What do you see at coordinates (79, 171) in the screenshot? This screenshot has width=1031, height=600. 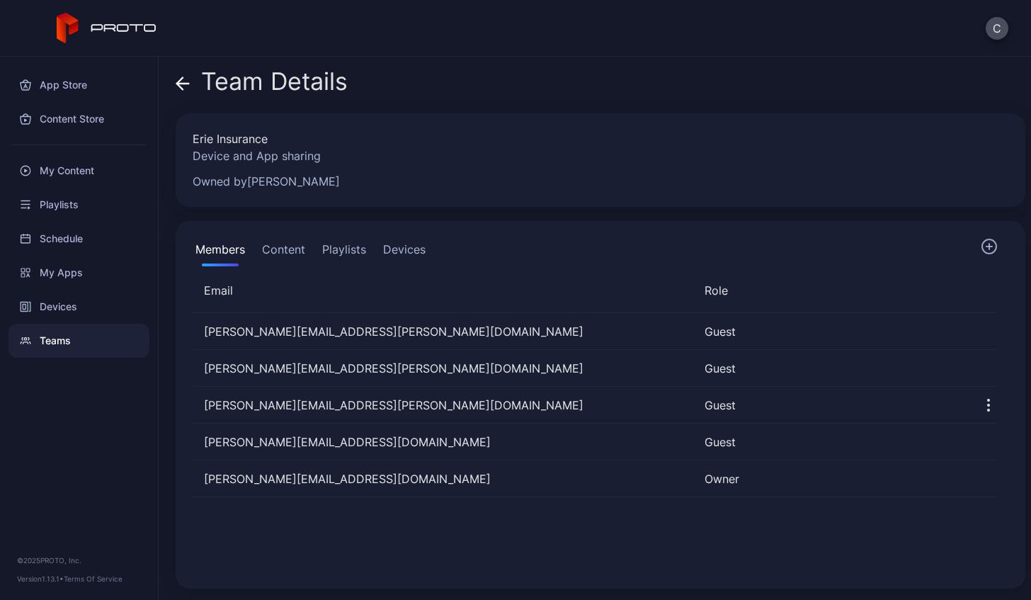 I see `a: My Content` at bounding box center [79, 171].